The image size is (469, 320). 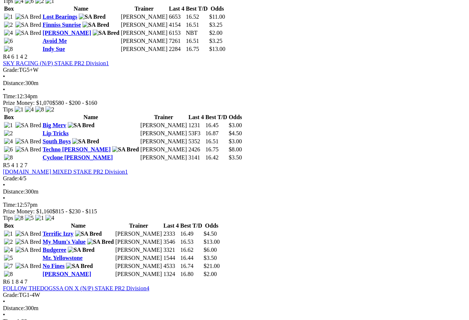 What do you see at coordinates (8, 109) in the screenshot?
I see `span: Tips` at bounding box center [8, 109].